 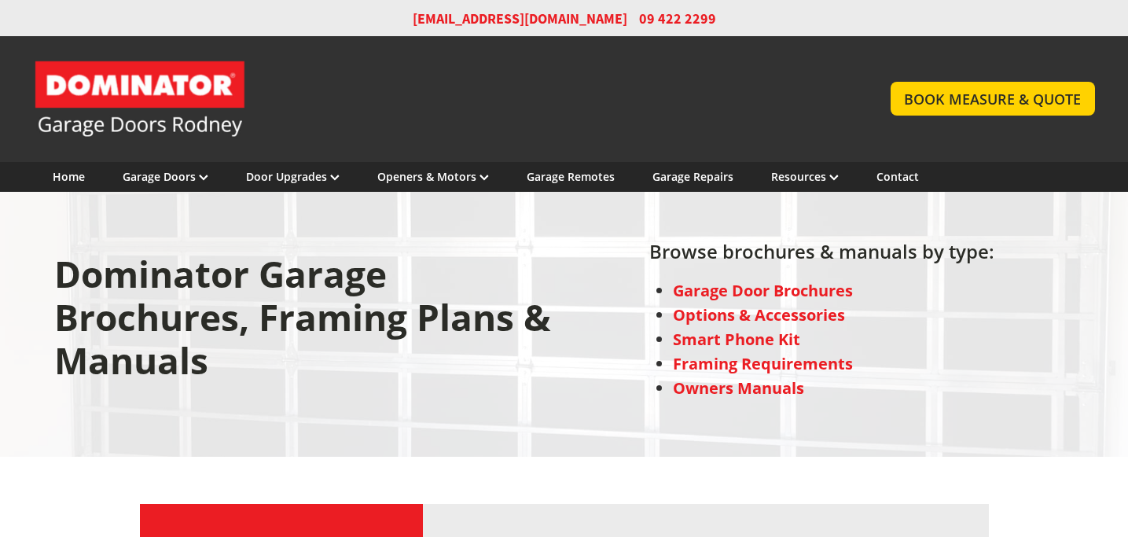 What do you see at coordinates (805, 176) in the screenshot?
I see `a: Resources` at bounding box center [805, 176].